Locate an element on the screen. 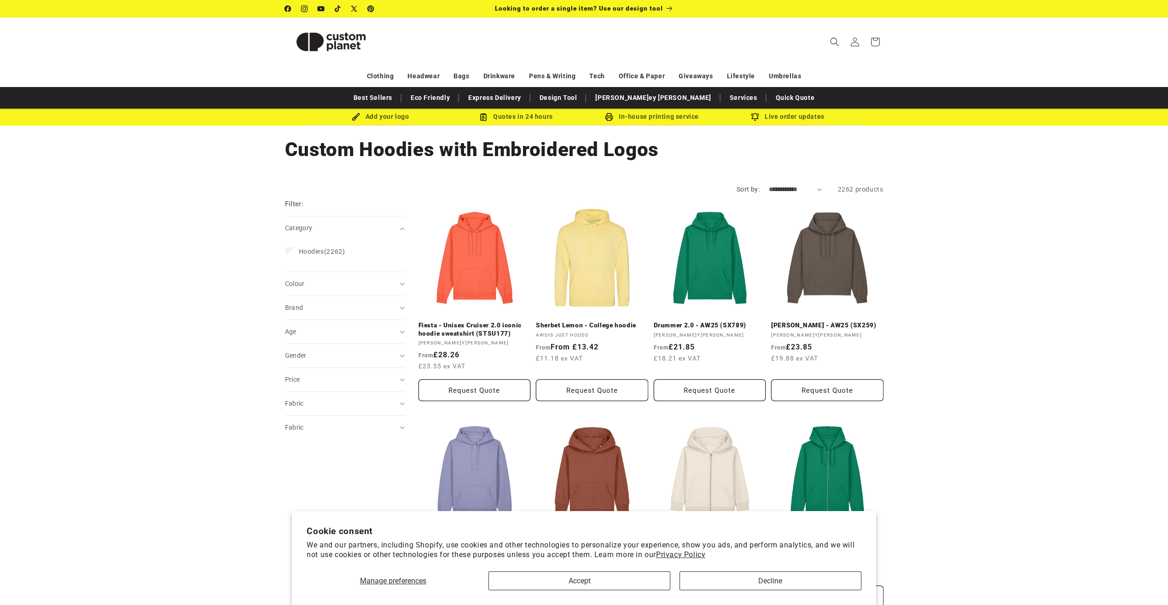 The image size is (1168, 605). summary: Colour (0 selected) is located at coordinates (345, 284).